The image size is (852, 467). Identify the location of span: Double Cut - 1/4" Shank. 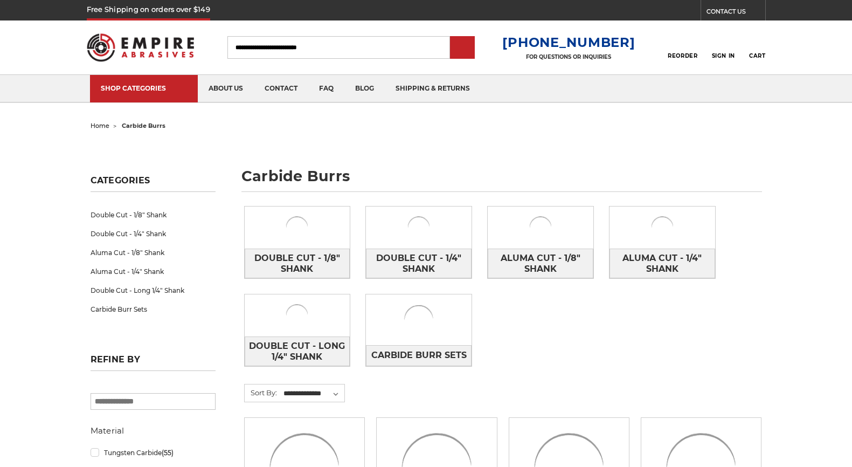
(419, 264).